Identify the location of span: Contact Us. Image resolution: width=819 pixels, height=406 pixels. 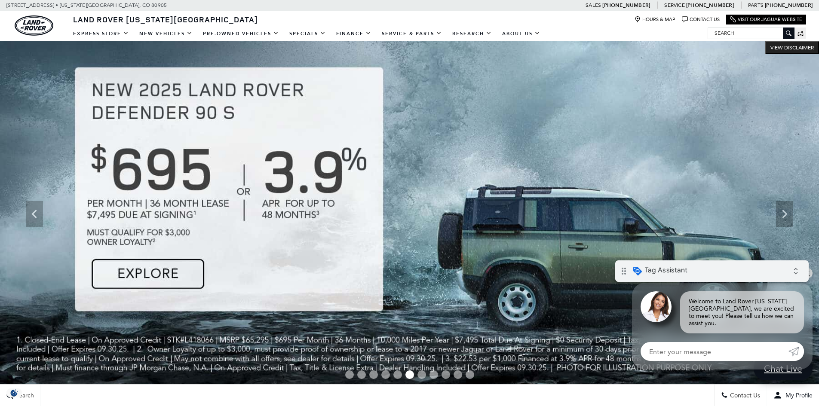
(744, 395).